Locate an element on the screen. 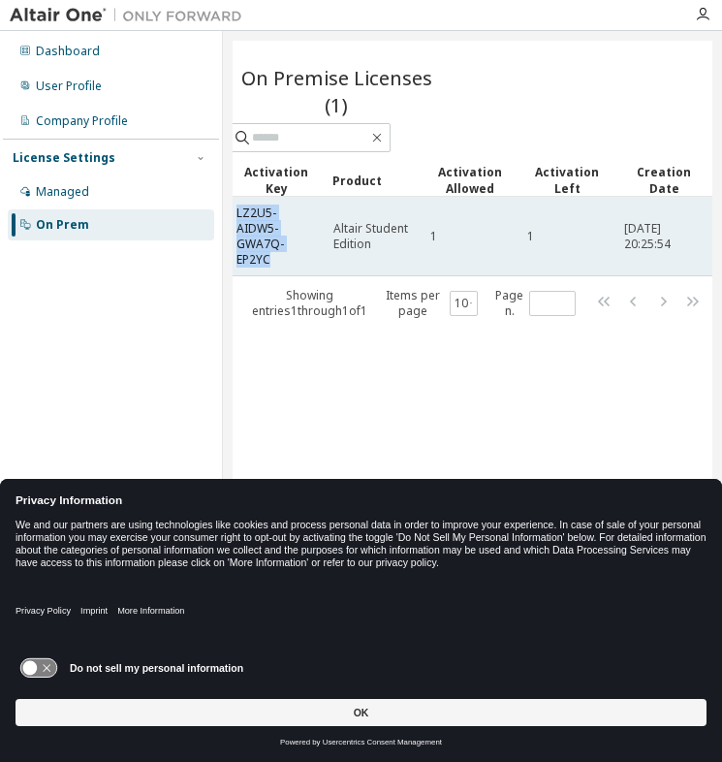 This screenshot has width=722, height=762. span: Page n. is located at coordinates (535, 303).